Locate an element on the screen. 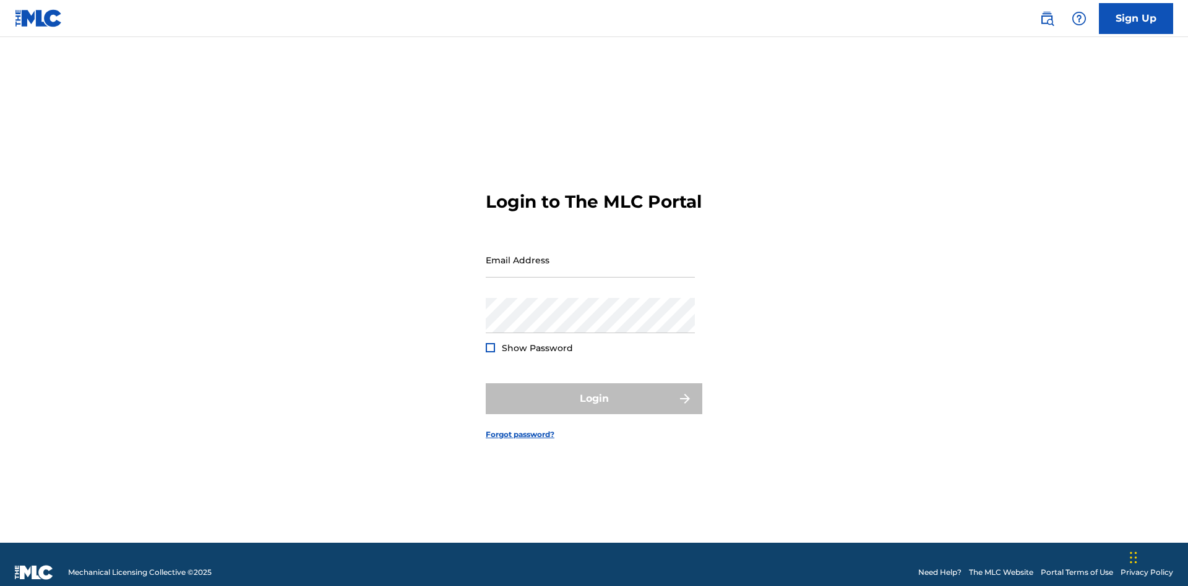 This screenshot has height=586, width=1188. img: logo is located at coordinates (34, 573).